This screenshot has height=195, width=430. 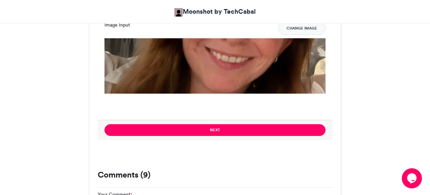 What do you see at coordinates (215, 175) in the screenshot?
I see `h3: Comments (9)` at bounding box center [215, 175].